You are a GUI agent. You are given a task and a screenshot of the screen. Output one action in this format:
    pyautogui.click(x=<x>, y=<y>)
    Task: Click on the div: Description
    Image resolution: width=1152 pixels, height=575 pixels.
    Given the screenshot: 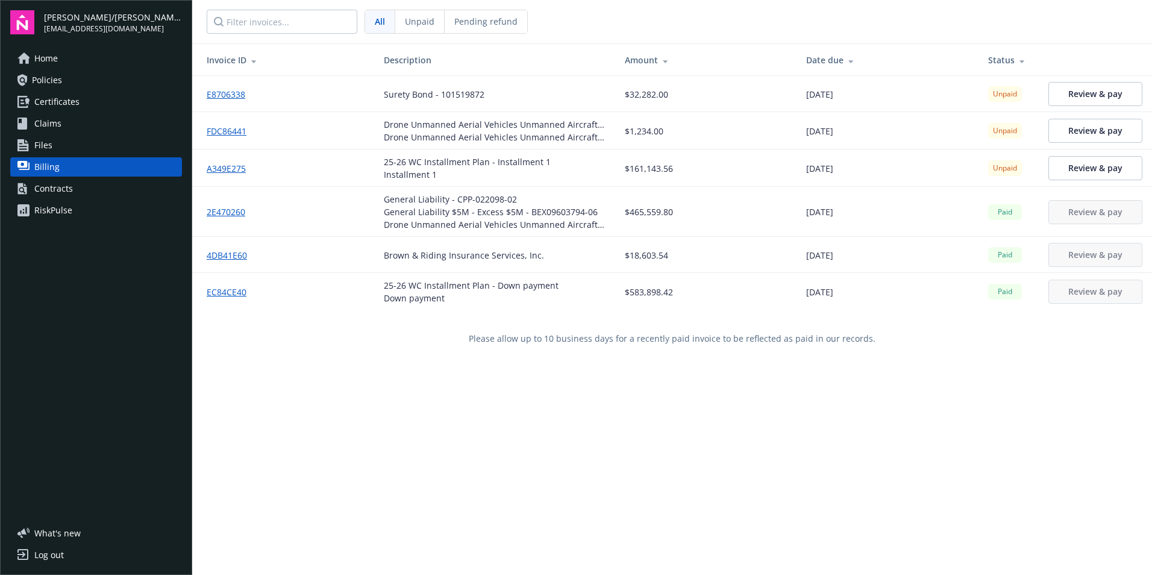 What is the action you would take?
    pyautogui.click(x=495, y=60)
    